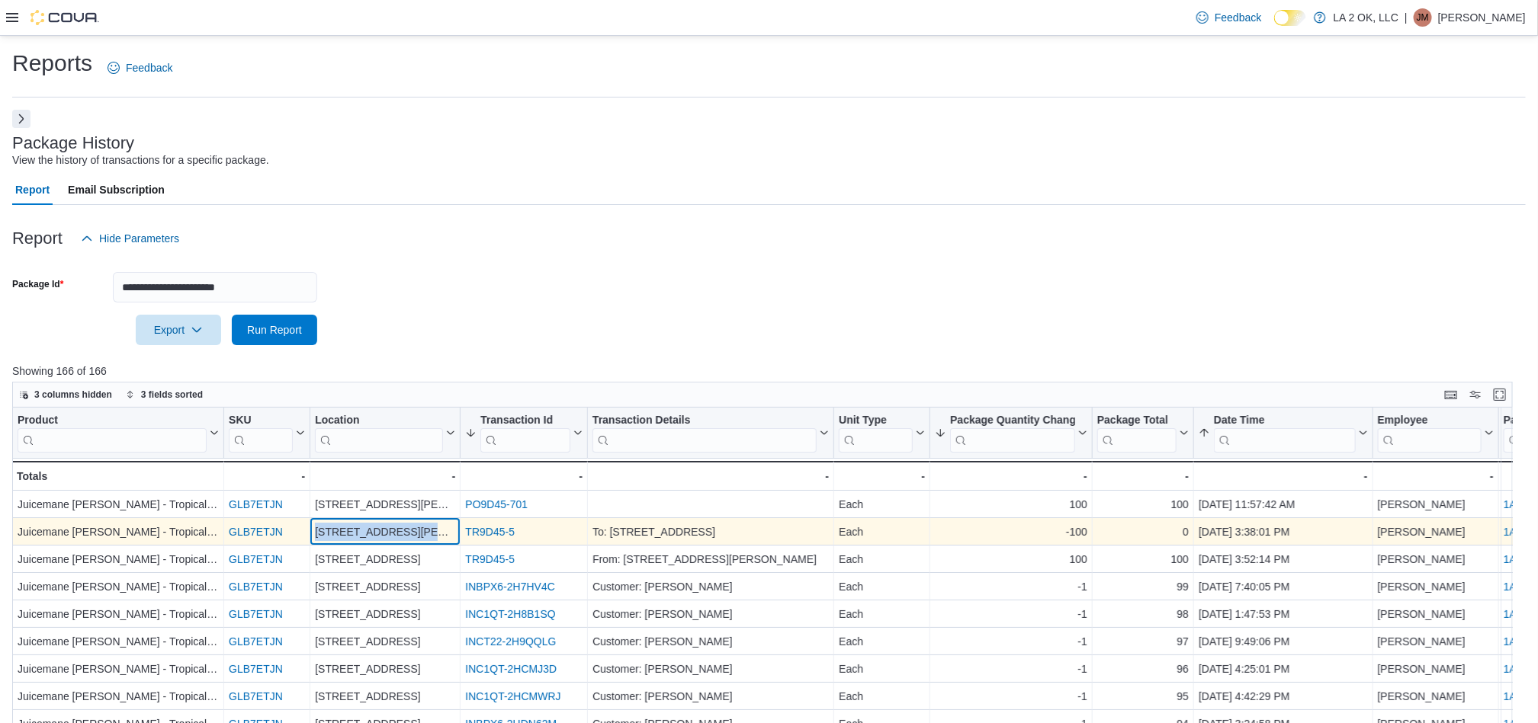 The height and width of the screenshot is (723, 1538). Describe the element at coordinates (1290, 18) in the screenshot. I see `input: Dark Mode` at that location.